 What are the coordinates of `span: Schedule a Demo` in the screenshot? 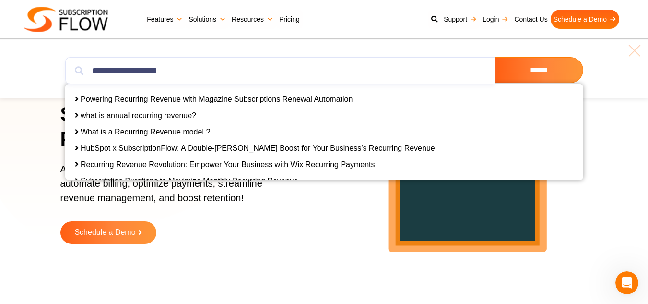 It's located at (105, 232).